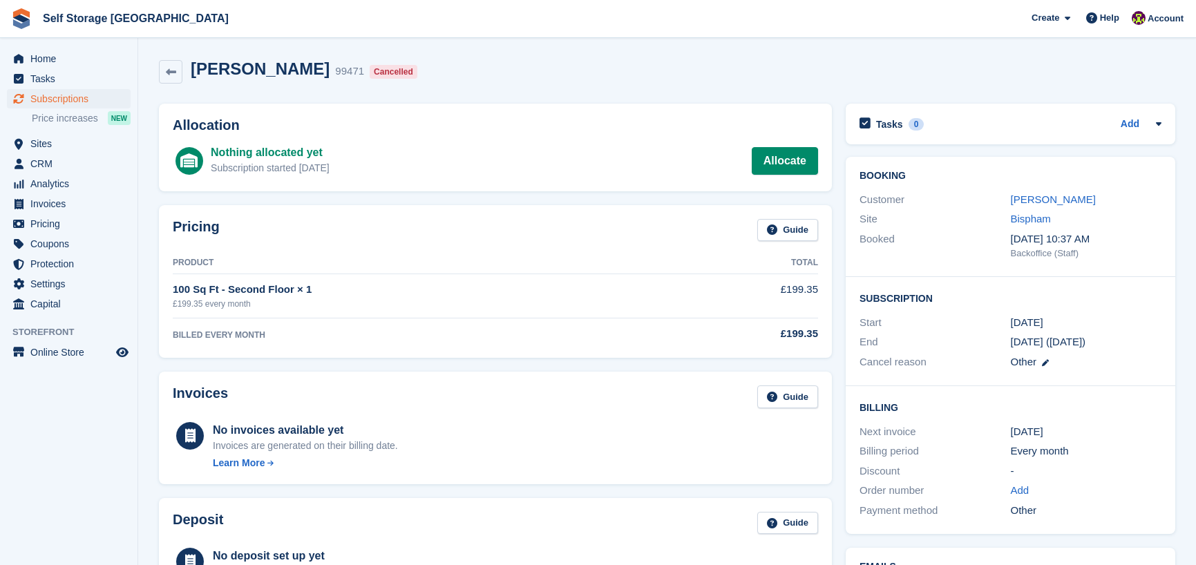 Image resolution: width=1196 pixels, height=565 pixels. What do you see at coordinates (1110, 18) in the screenshot?
I see `span: Help` at bounding box center [1110, 18].